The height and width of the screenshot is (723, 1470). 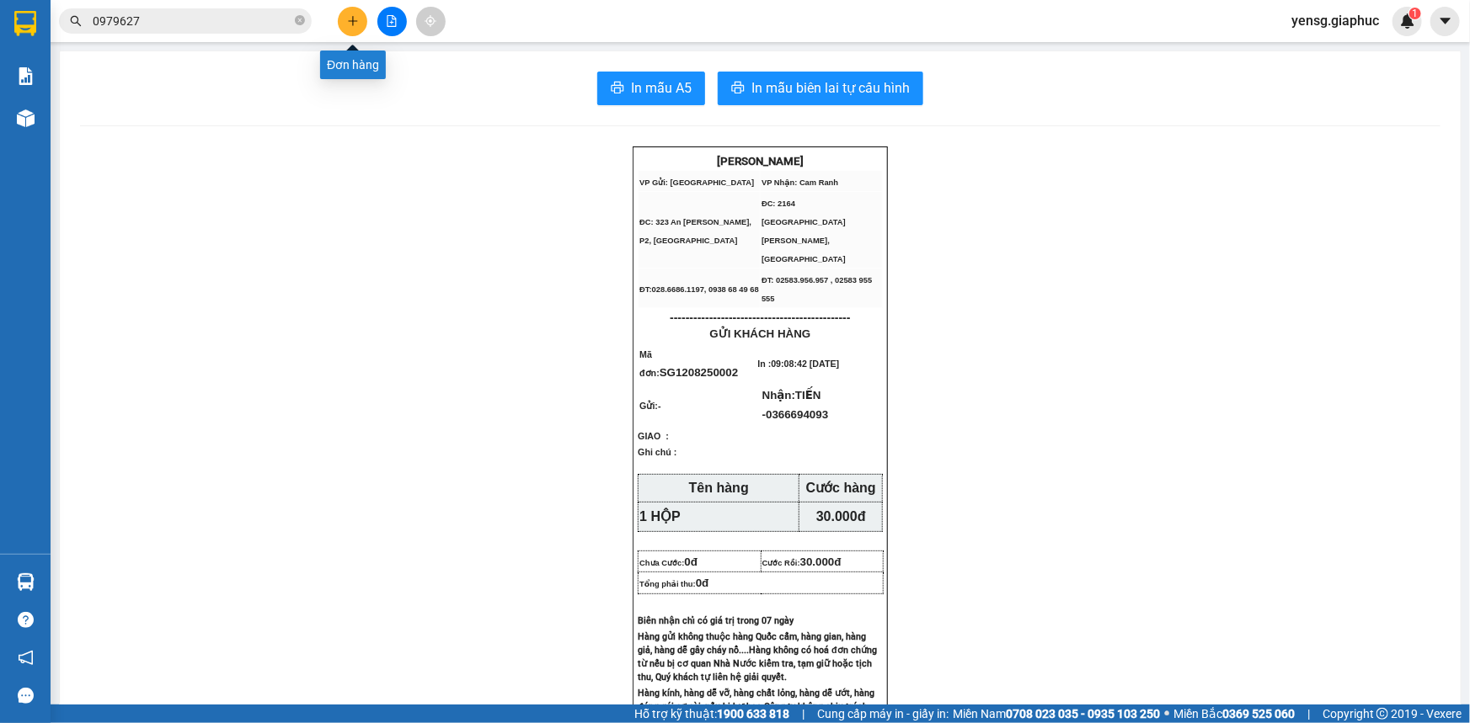 I want to click on span: TIẾN -, so click(x=795, y=405).